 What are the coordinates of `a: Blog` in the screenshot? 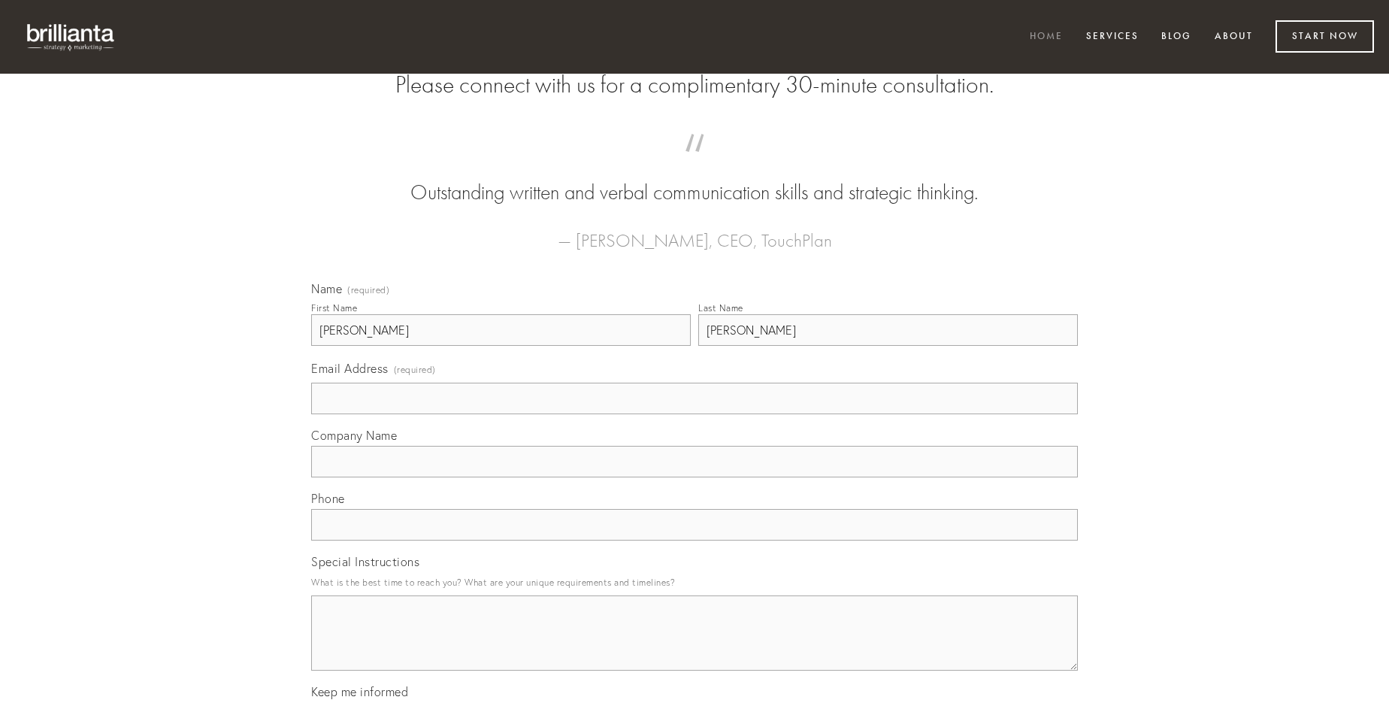 It's located at (1177, 37).